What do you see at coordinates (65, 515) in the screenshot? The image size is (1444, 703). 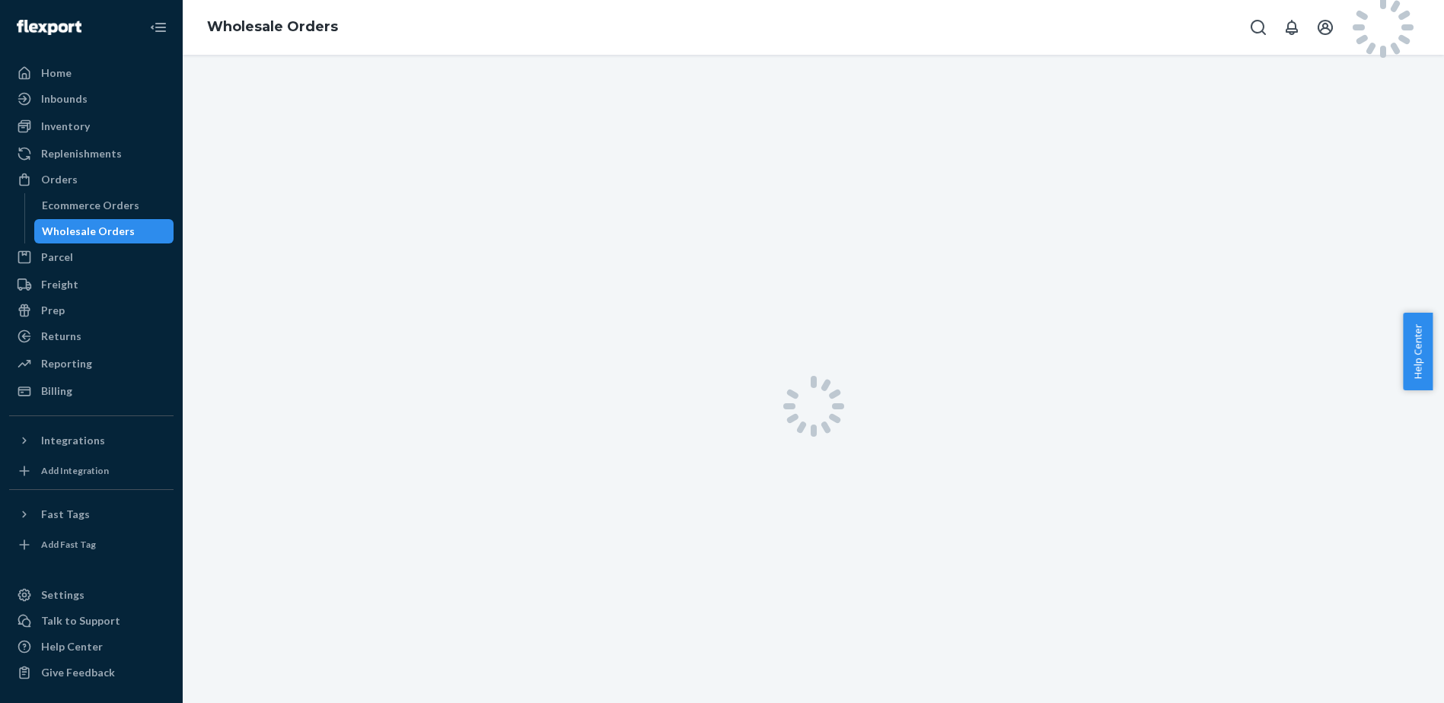 I see `div: Fast Tags` at bounding box center [65, 515].